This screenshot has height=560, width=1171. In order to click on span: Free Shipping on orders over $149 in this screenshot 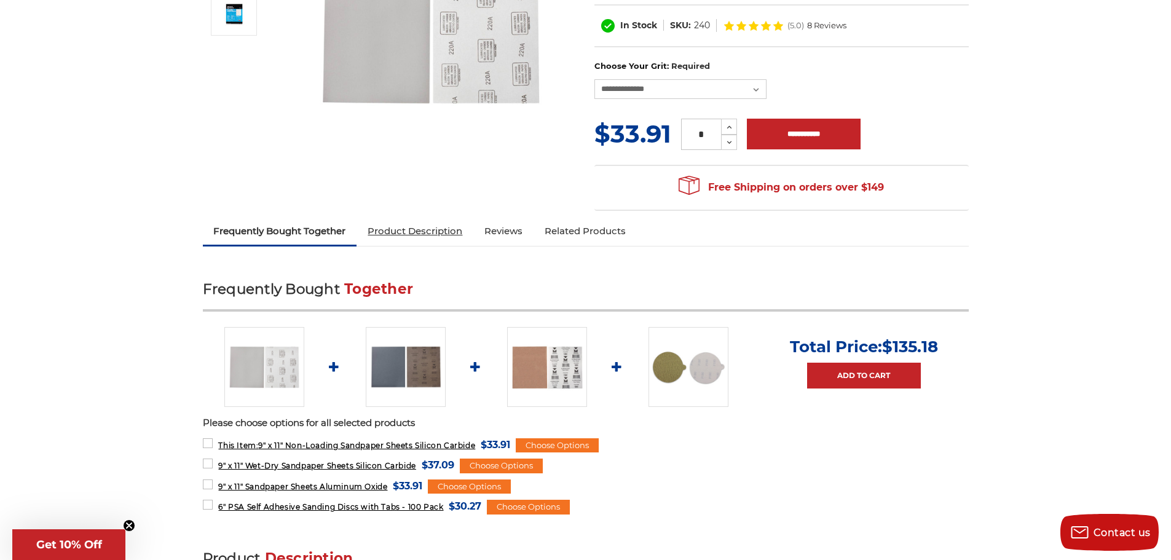, I will do `click(781, 187)`.